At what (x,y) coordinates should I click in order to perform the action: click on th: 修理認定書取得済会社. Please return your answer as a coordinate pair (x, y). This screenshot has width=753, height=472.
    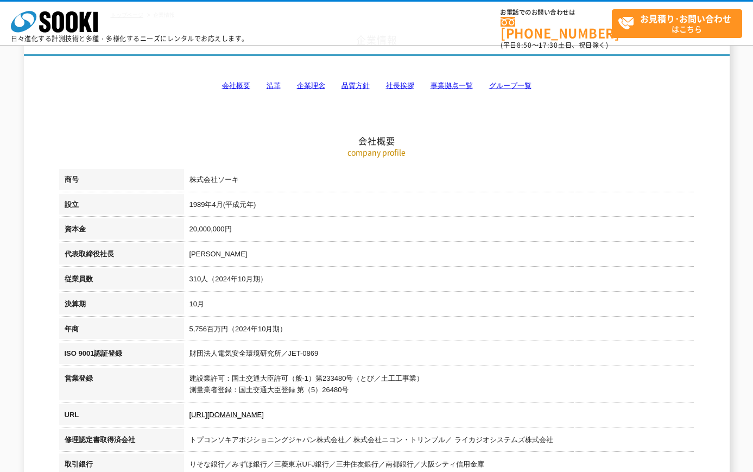
    Looking at the image, I should click on (122, 441).